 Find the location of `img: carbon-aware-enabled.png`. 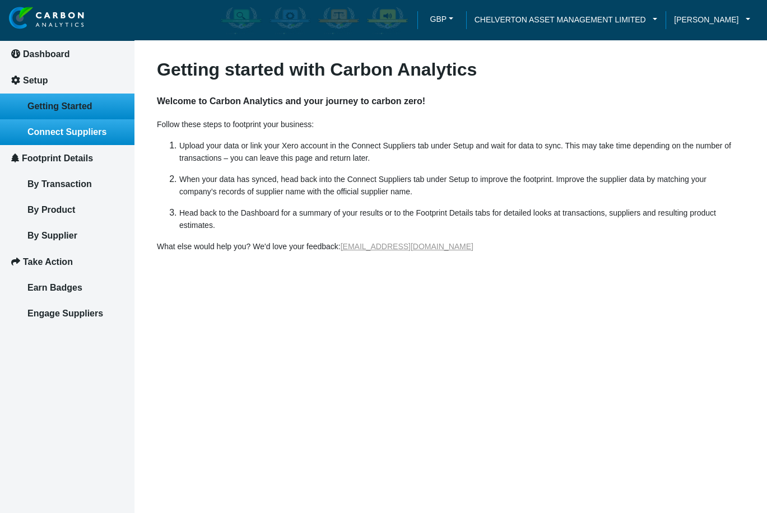

img: carbon-aware-enabled.png is located at coordinates (241, 20).